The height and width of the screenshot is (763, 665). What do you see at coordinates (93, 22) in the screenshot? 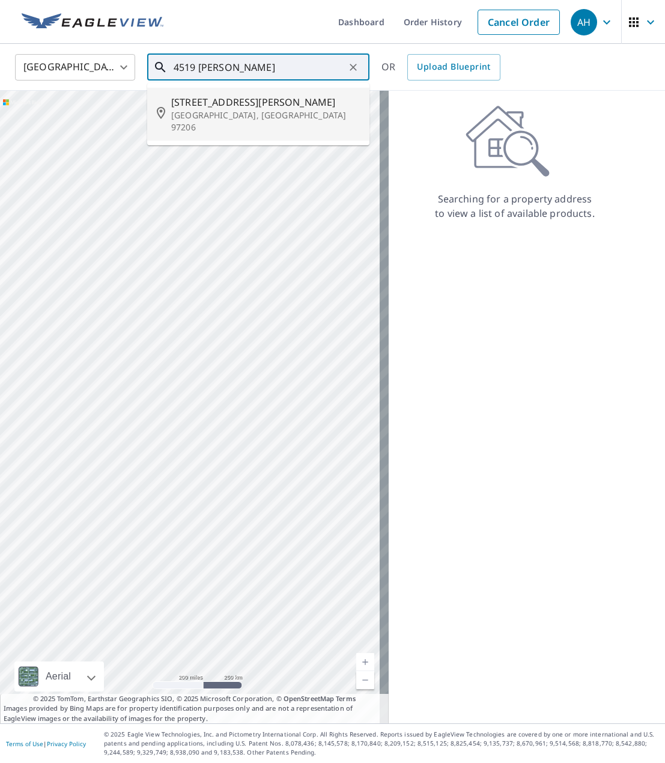
I see `img: EV Logo` at bounding box center [93, 22].